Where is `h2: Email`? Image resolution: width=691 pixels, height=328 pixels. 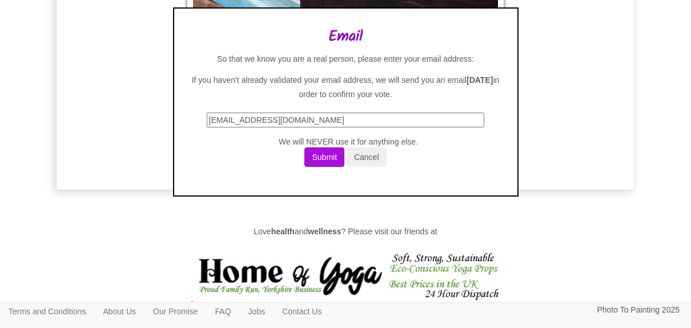
h2: Email is located at coordinates (346, 37).